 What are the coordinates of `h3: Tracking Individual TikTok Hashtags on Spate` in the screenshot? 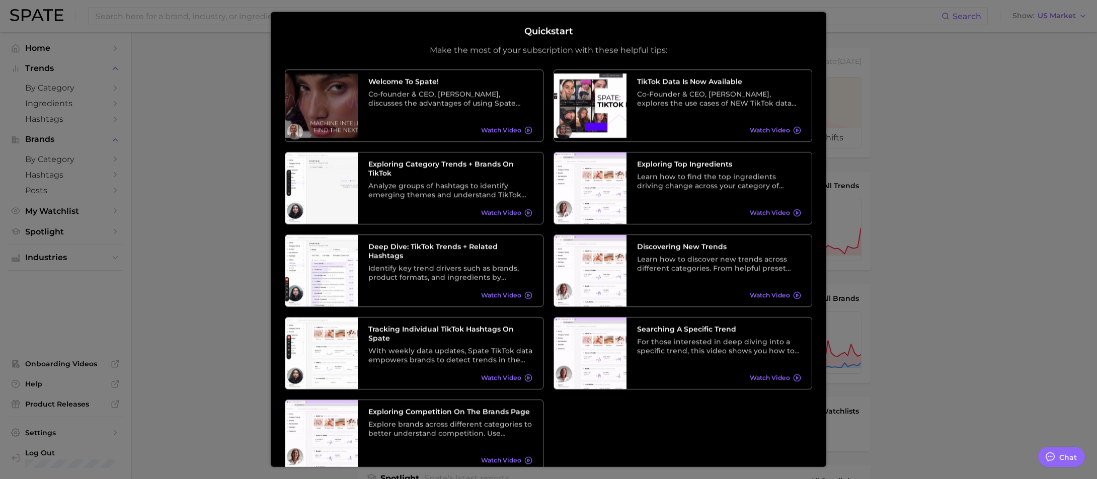 It's located at (450, 333).